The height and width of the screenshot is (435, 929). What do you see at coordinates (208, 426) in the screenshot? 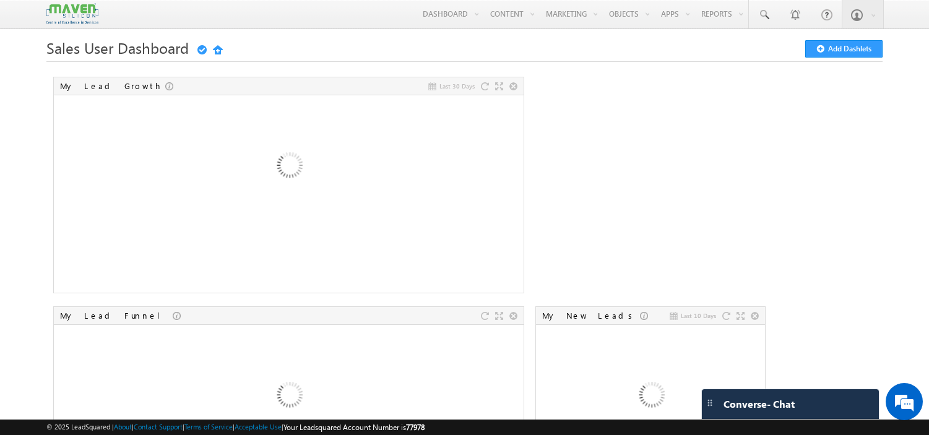
I see `a: Terms of Service` at bounding box center [208, 426].